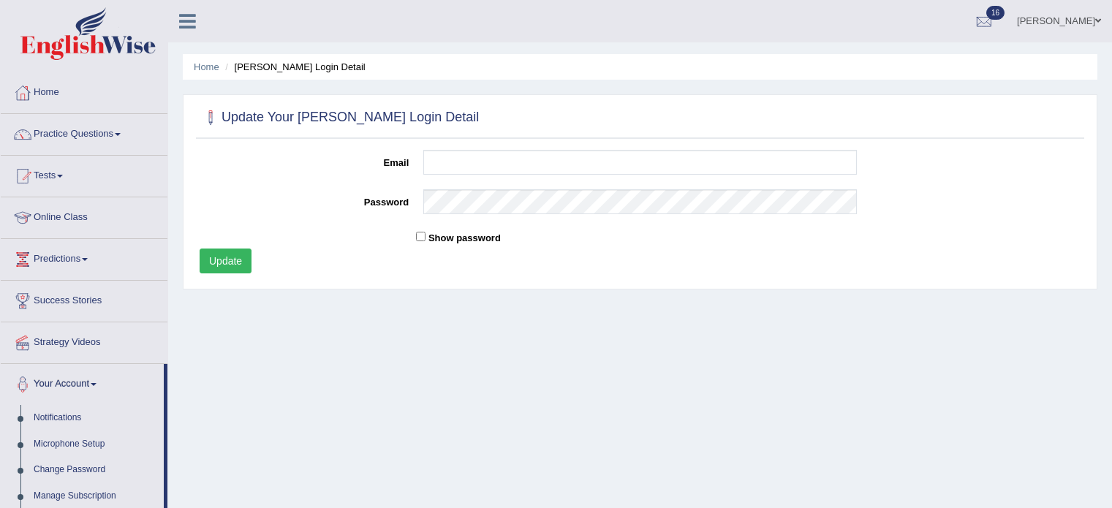  What do you see at coordinates (84, 132) in the screenshot?
I see `a: Practice Questions` at bounding box center [84, 132].